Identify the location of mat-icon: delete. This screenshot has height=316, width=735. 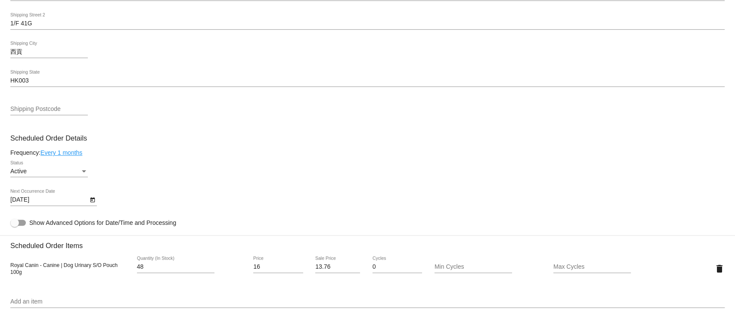
(719, 269).